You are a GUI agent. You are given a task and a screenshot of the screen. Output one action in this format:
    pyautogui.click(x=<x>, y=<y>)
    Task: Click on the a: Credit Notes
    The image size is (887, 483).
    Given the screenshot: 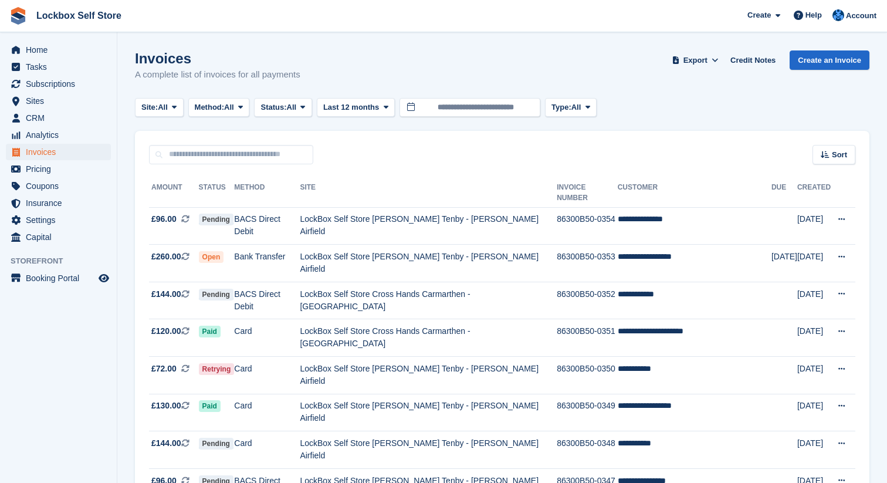 What is the action you would take?
    pyautogui.click(x=753, y=60)
    